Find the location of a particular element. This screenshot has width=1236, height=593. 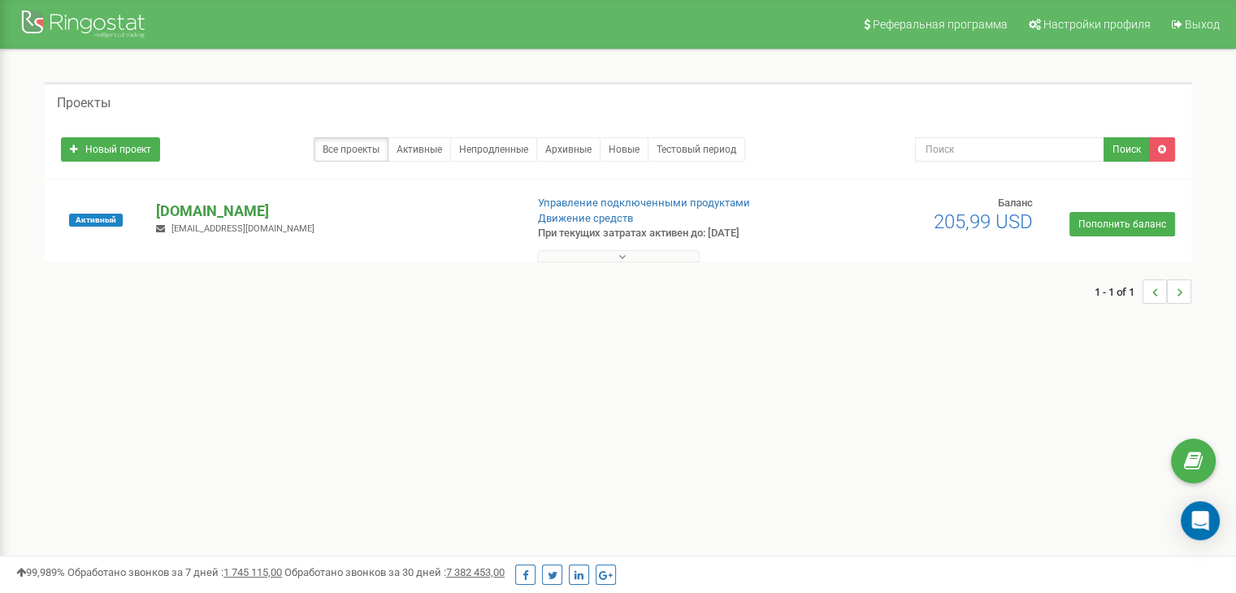

a: Управление подключенными продуктами is located at coordinates (644, 202).